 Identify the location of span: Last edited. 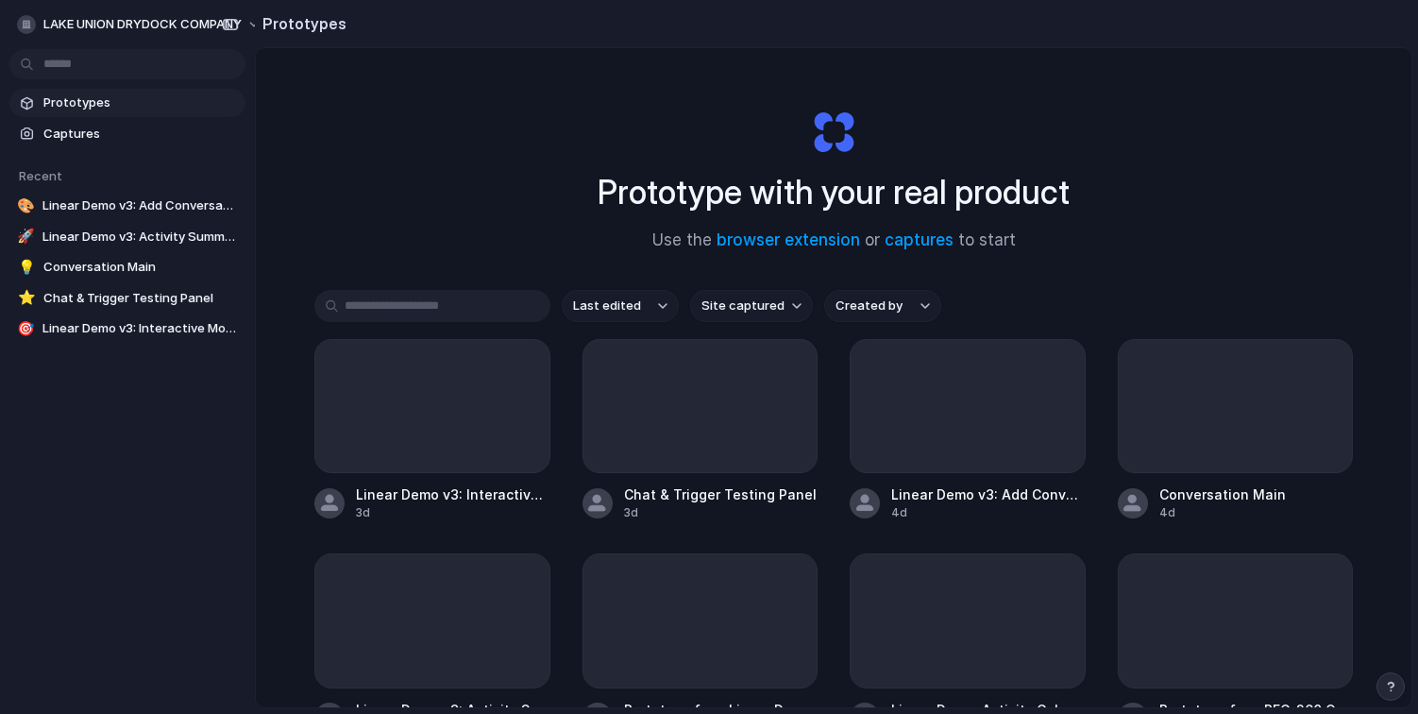
(607, 306).